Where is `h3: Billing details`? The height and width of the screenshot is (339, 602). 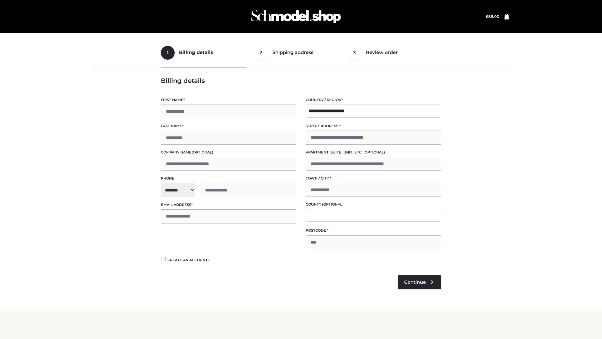 h3: Billing details is located at coordinates (301, 81).